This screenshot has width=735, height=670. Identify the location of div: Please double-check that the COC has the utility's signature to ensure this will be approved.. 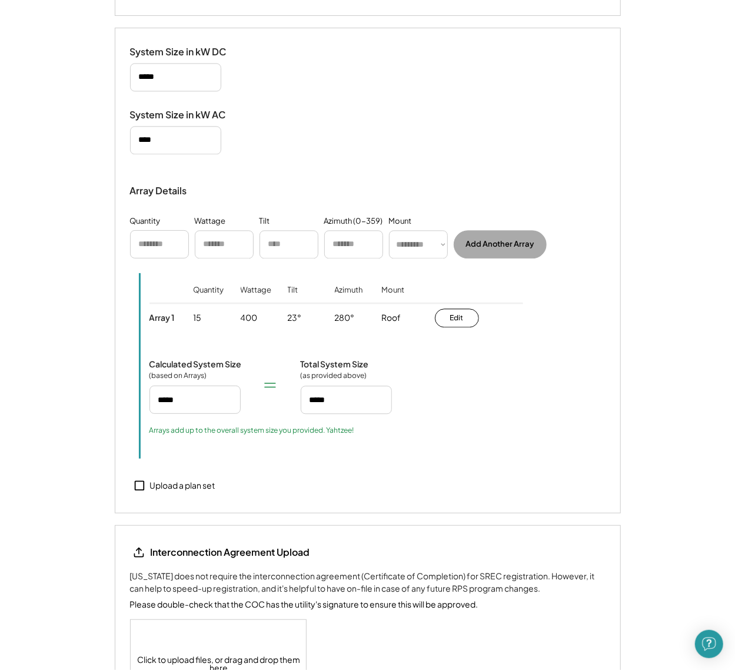
(304, 604).